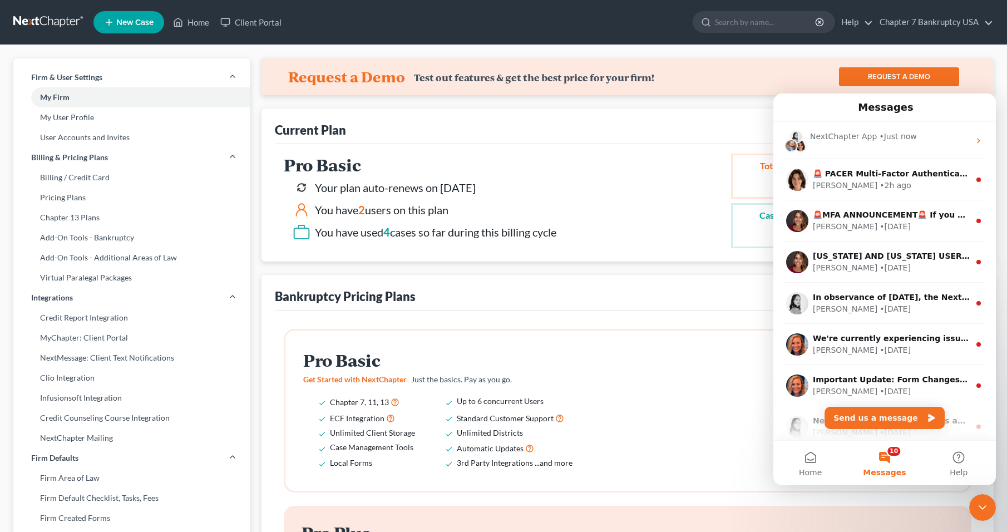 Image resolution: width=1007 pixels, height=532 pixels. I want to click on div: • 2h ago, so click(122, 92).